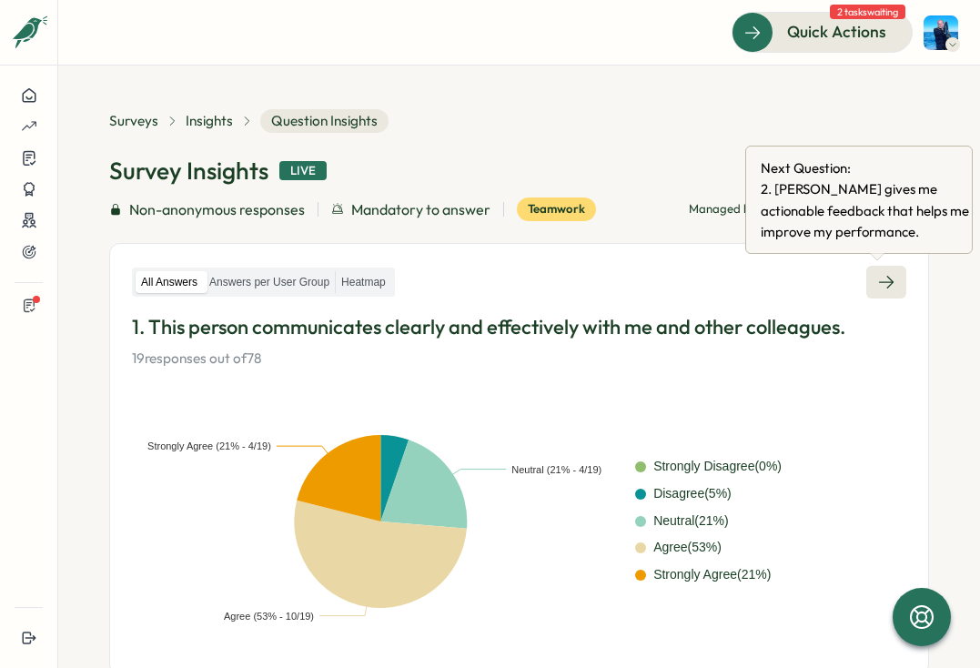  I want to click on p: 1. This person communicates clearly and effectively with me and other colleagues., so click(519, 327).